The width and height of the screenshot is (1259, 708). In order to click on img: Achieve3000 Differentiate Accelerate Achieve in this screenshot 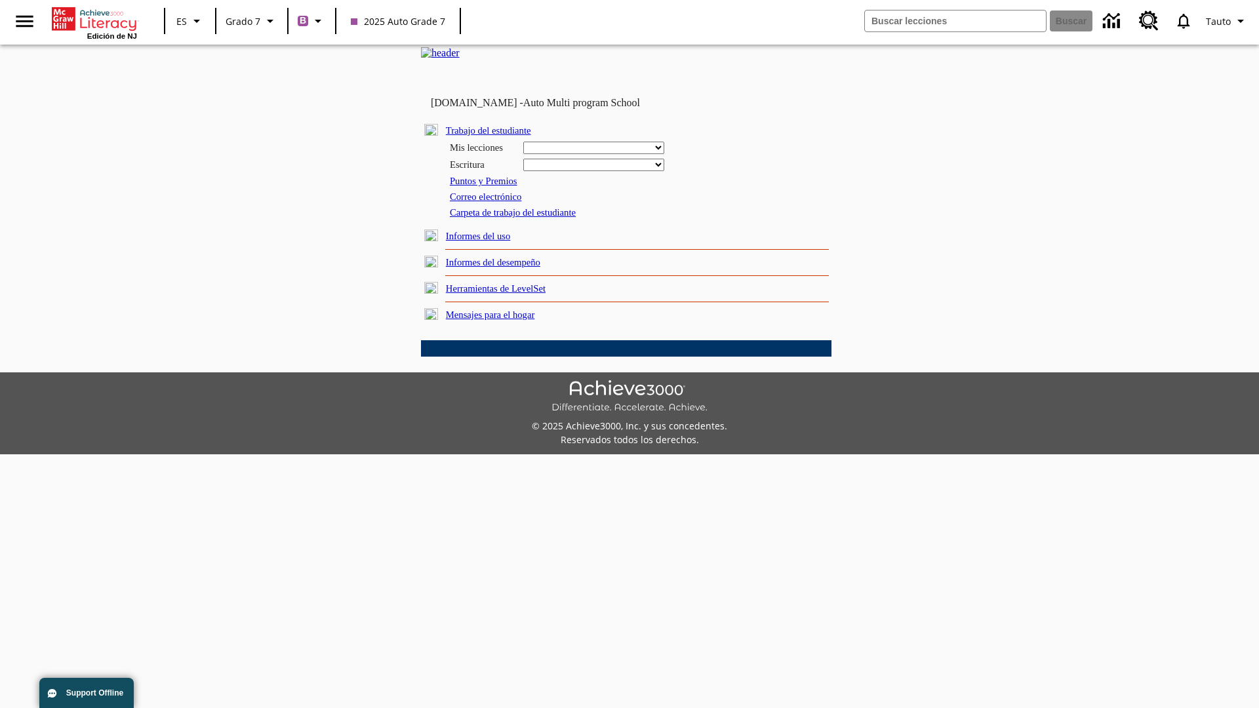, I will do `click(630, 397)`.